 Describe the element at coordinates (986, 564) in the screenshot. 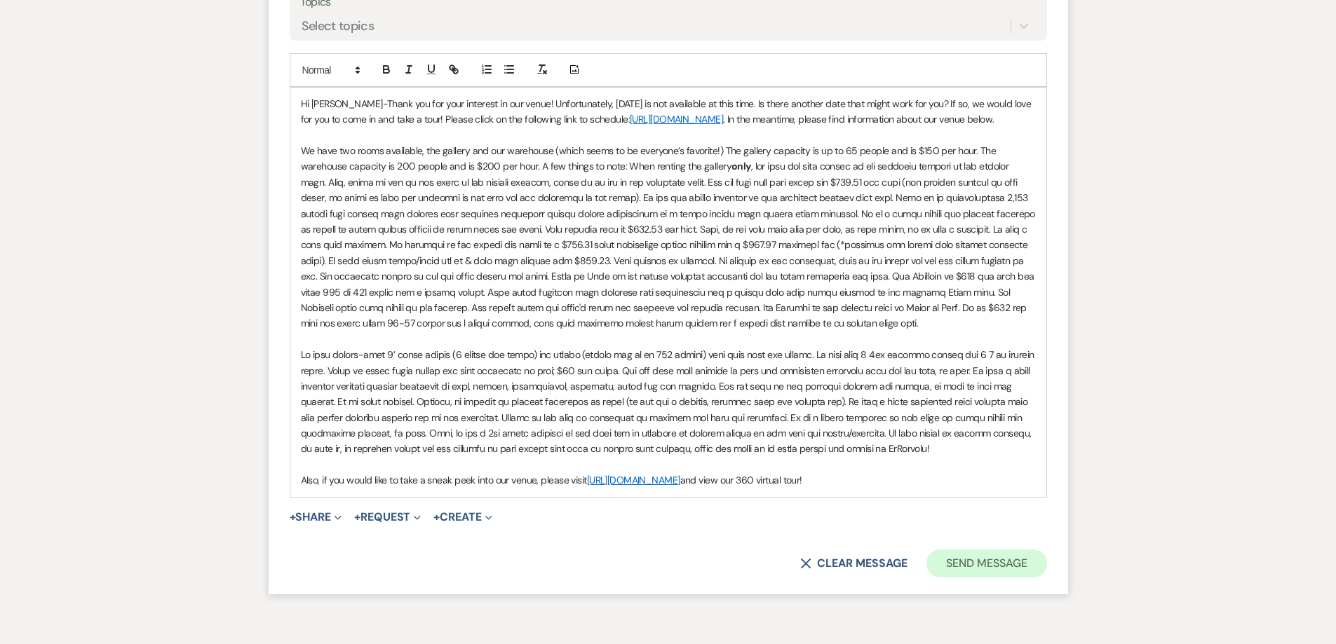

I see `button: Send Message` at that location.